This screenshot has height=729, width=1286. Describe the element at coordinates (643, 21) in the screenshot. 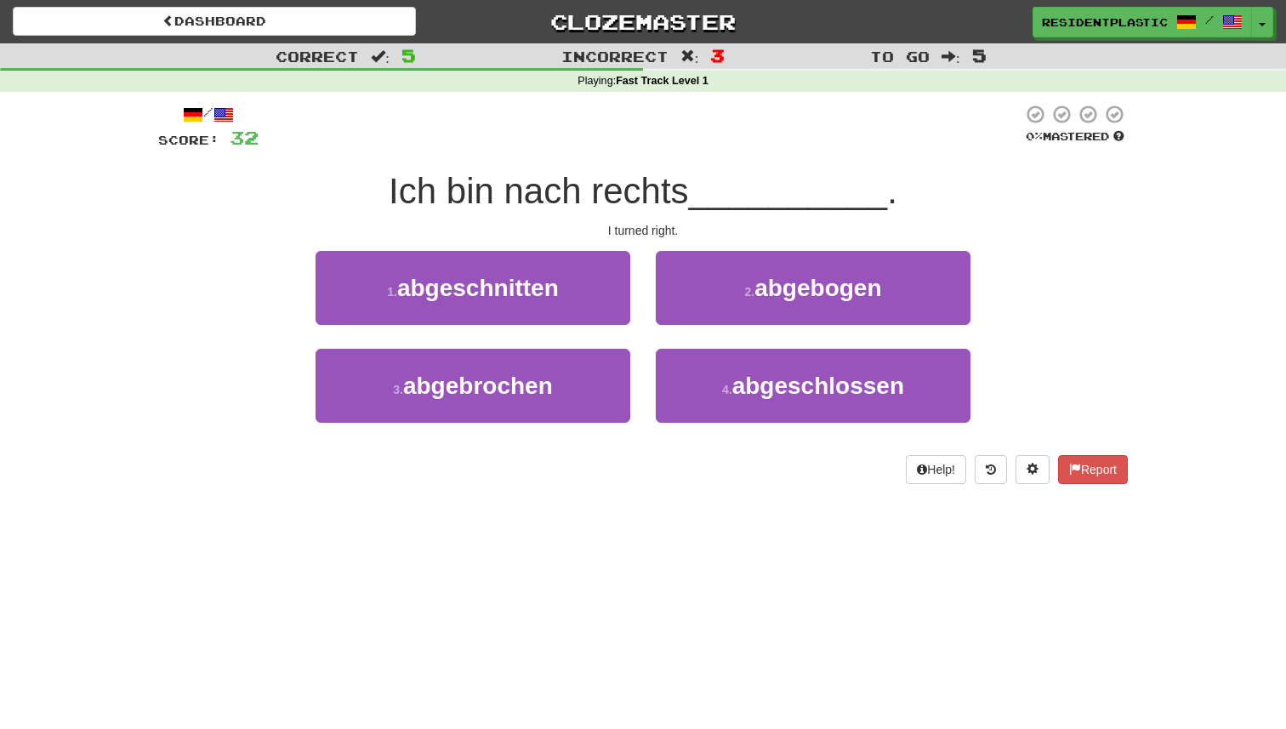

I see `a: Clozemaster` at that location.